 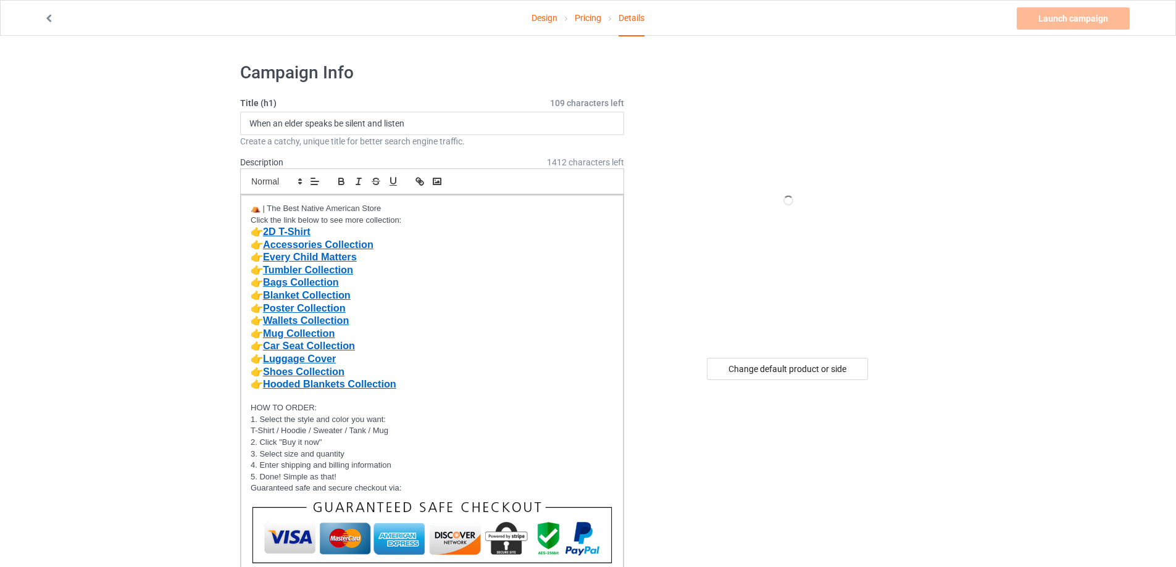 I want to click on a: Pricing, so click(x=588, y=18).